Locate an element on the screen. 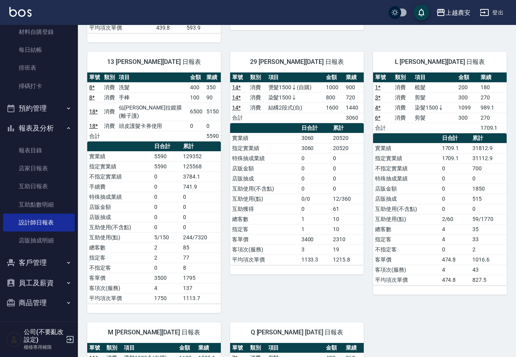 The width and height of the screenshot is (516, 357). button: 報表及分析 is located at coordinates (39, 128).